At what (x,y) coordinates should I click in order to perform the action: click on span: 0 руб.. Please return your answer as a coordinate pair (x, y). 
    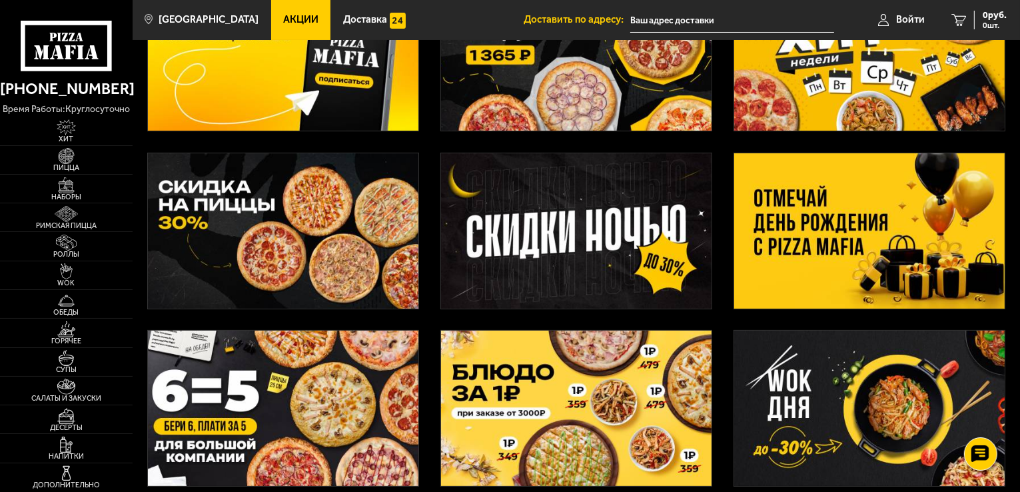
    Looking at the image, I should click on (994, 15).